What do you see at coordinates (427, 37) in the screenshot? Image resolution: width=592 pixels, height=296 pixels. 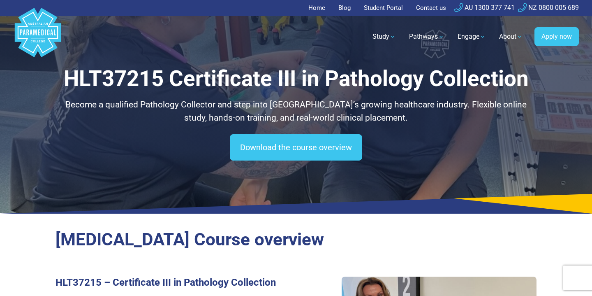 I see `a: Pathways` at bounding box center [427, 37].